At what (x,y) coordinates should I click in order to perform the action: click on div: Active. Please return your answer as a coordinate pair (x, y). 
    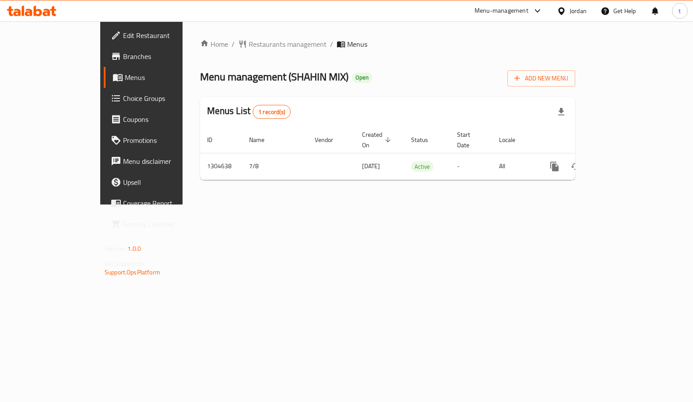
    Looking at the image, I should click on (422, 167).